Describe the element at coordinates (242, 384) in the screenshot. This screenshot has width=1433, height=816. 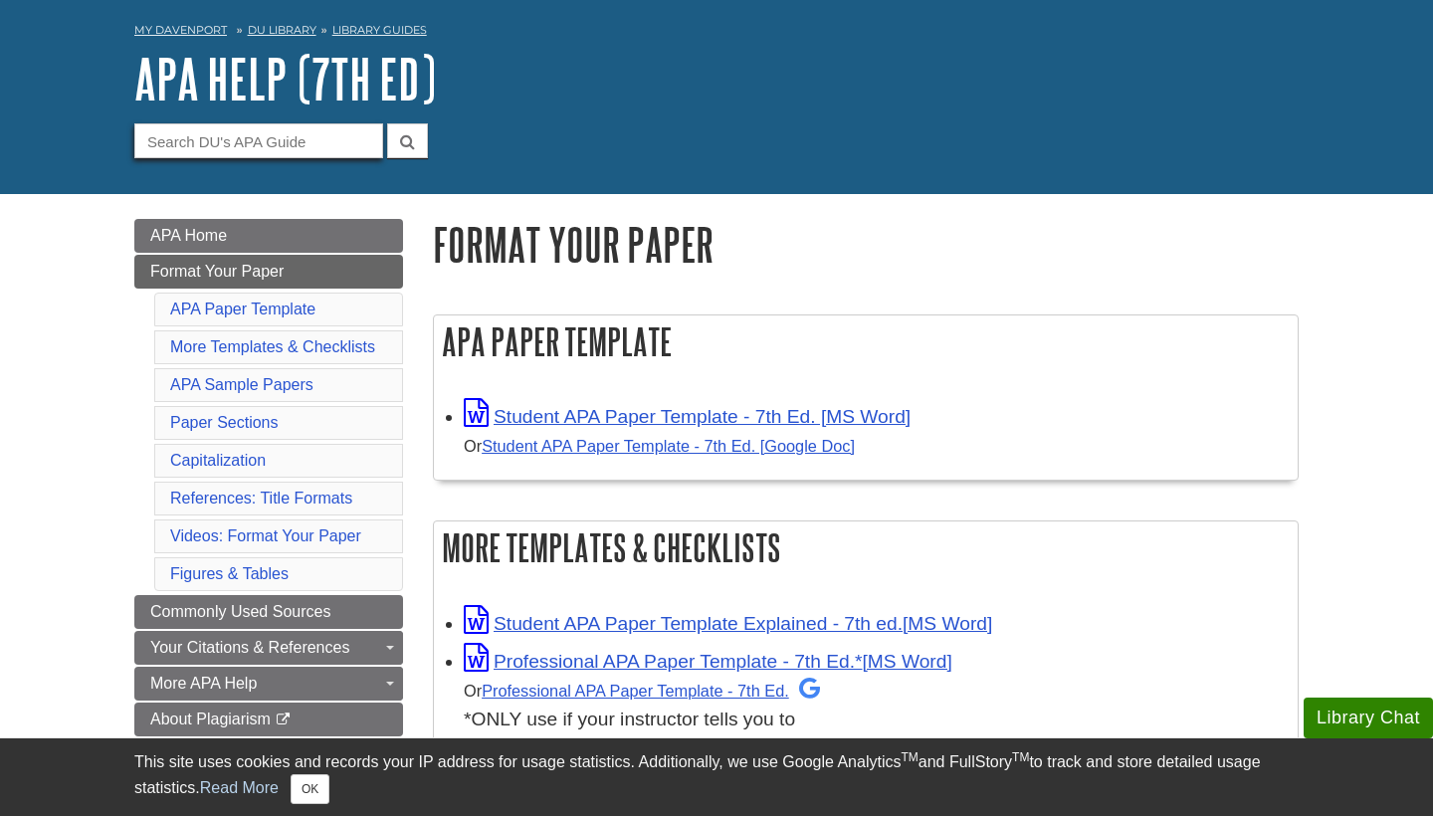
I see `a: APA Sample Papers` at that location.